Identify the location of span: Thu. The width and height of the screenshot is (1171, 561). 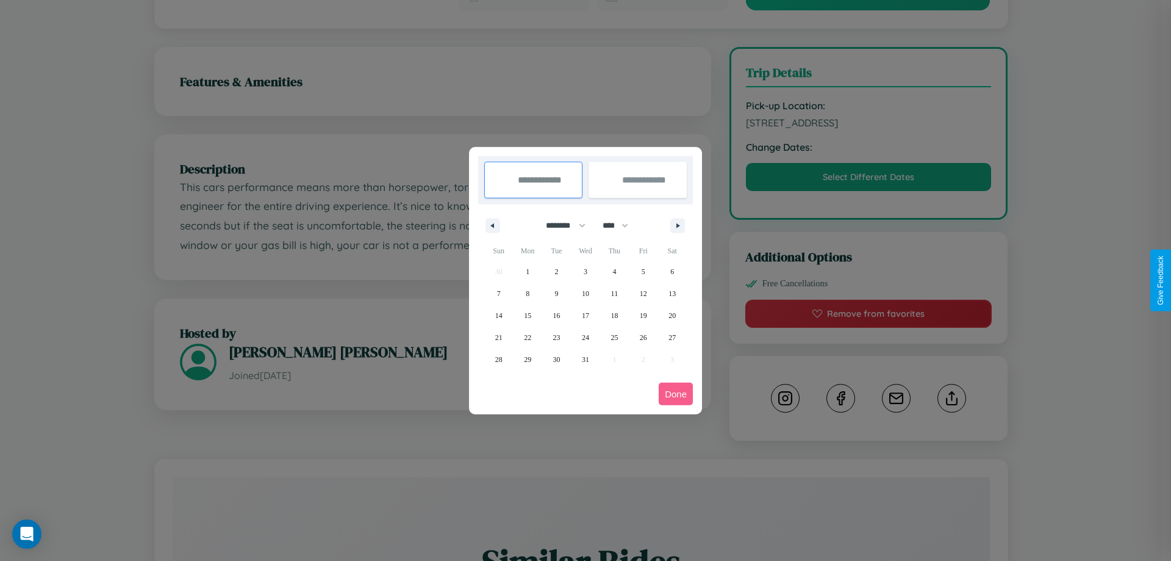
(614, 251).